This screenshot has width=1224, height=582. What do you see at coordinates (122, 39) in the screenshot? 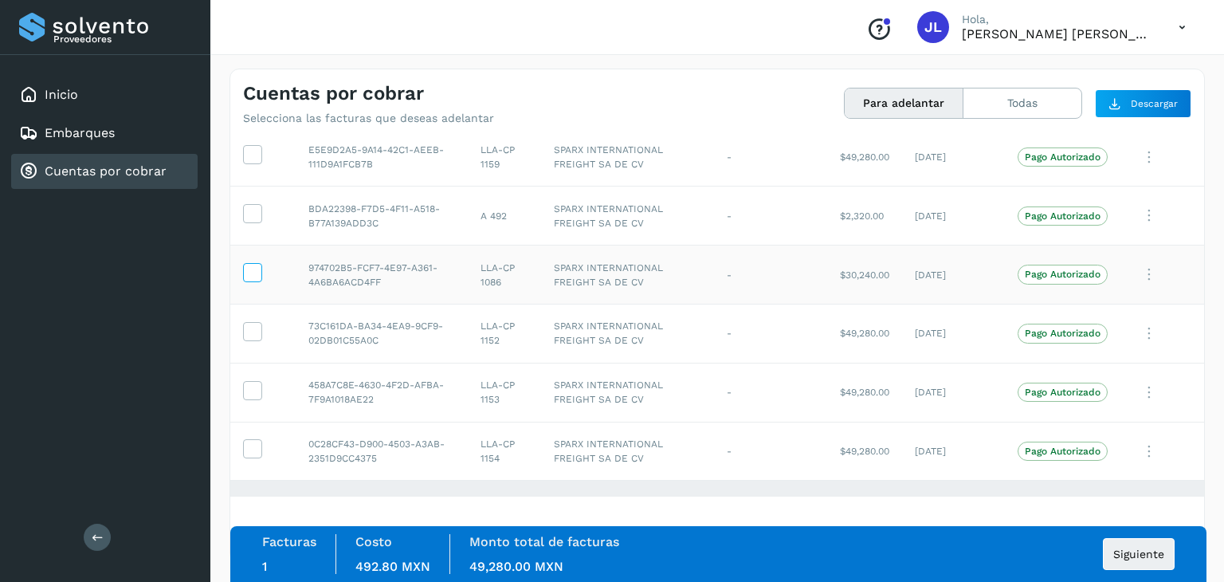
I see `p: Proveedores` at bounding box center [122, 39].